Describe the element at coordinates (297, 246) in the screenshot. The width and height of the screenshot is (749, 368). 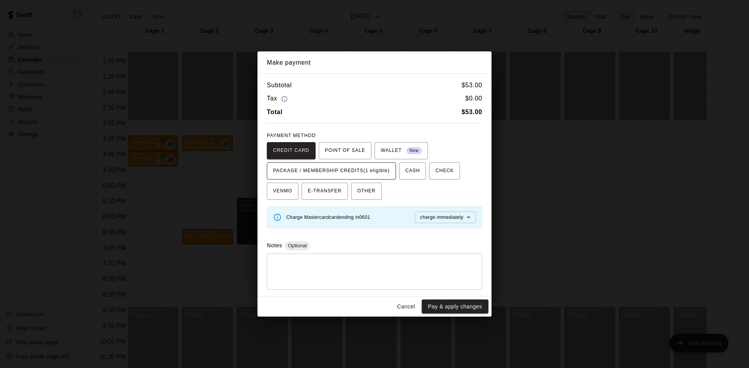
I see `span: Optional` at that location.